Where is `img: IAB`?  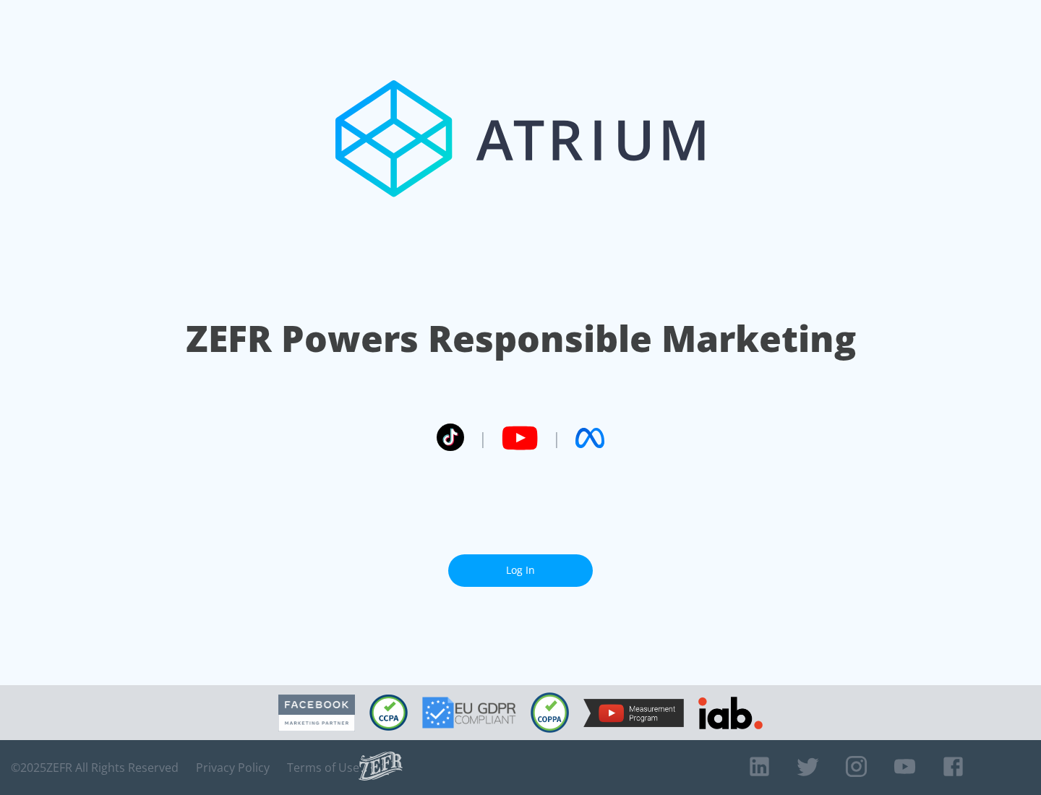 img: IAB is located at coordinates (730, 713).